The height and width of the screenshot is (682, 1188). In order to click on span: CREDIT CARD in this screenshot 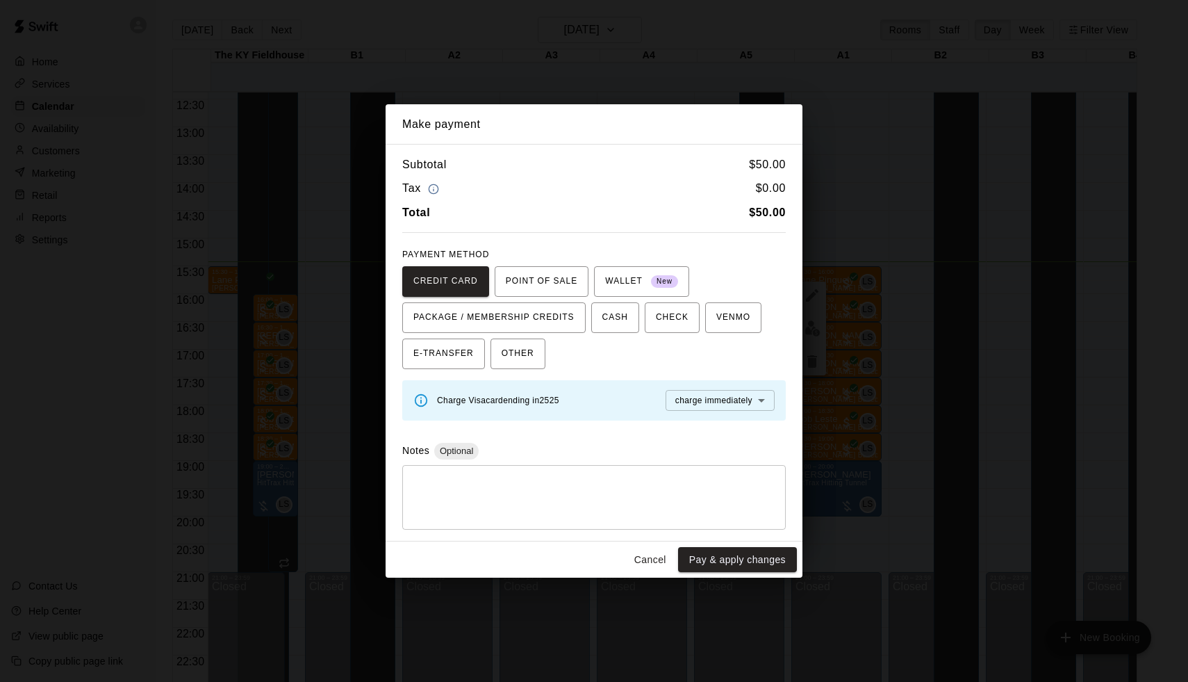, I will do `click(445, 281)`.